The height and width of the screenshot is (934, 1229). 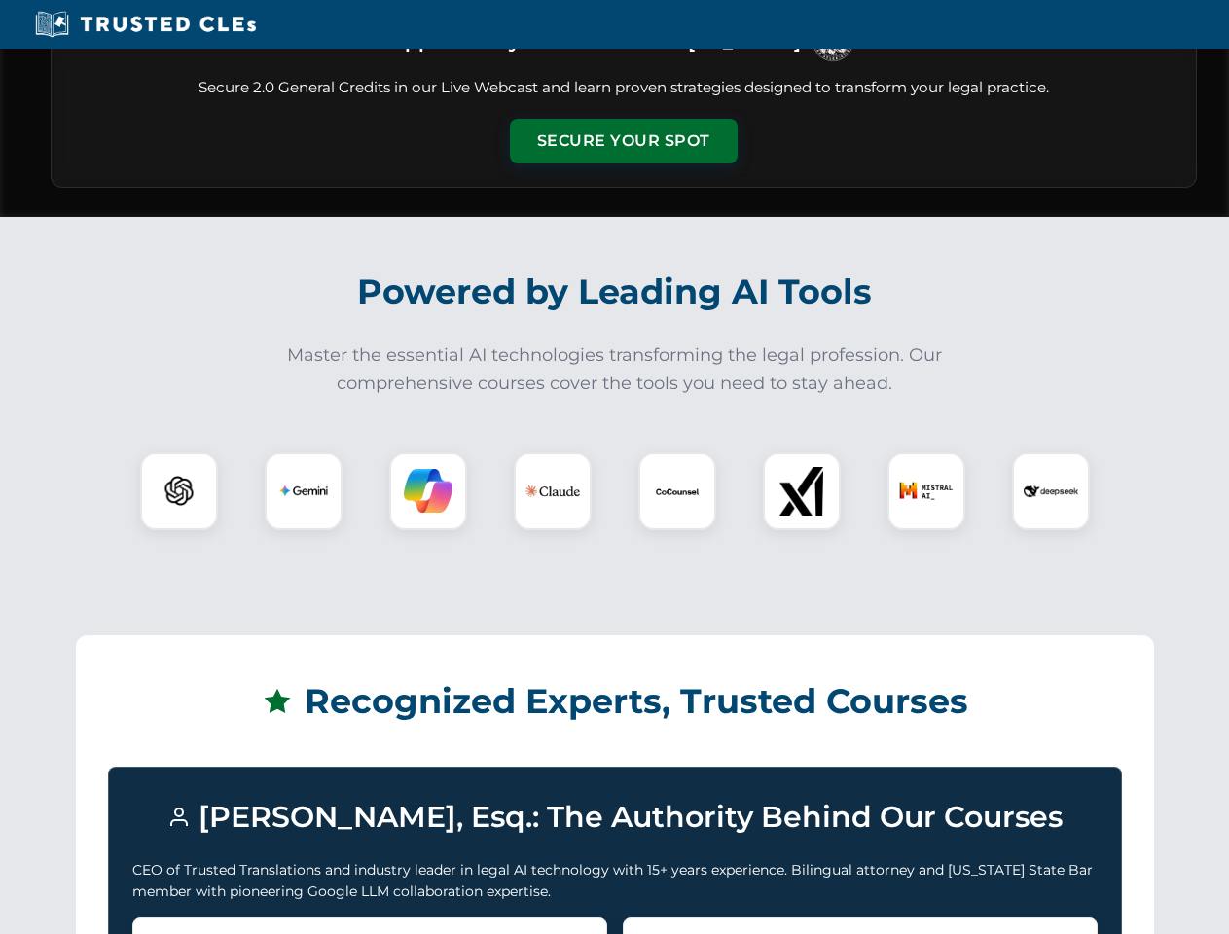 I want to click on p: CEO of Trusted Translations and industry leader in legal AI technology with 15+ years experience...., so click(x=615, y=881).